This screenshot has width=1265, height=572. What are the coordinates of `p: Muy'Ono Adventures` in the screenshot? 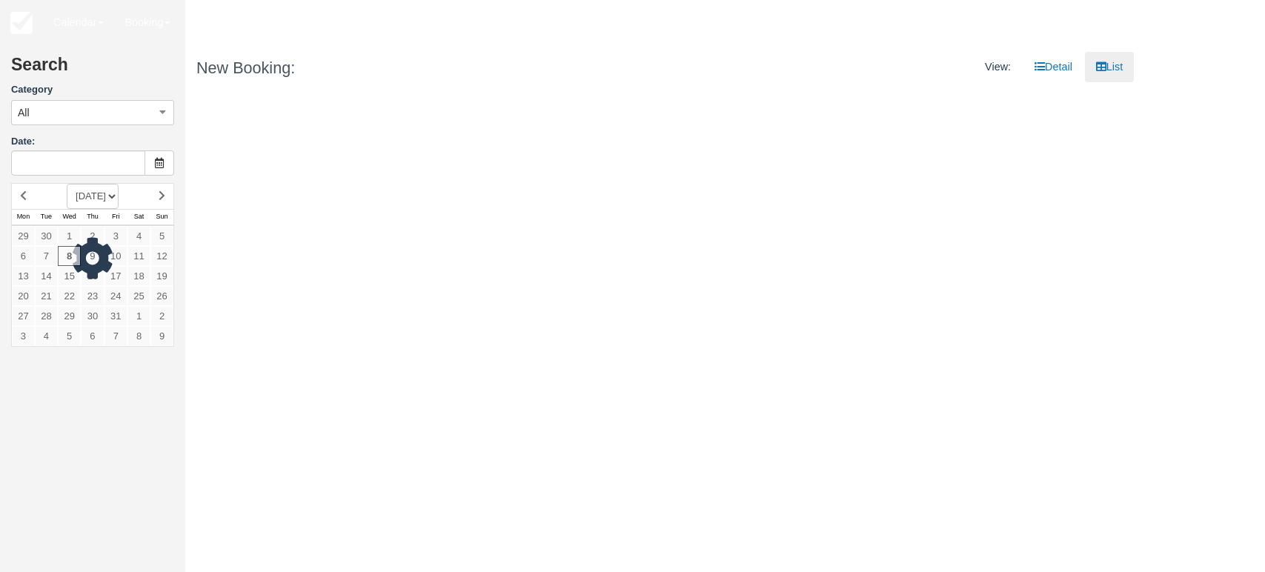 It's located at (1190, 30).